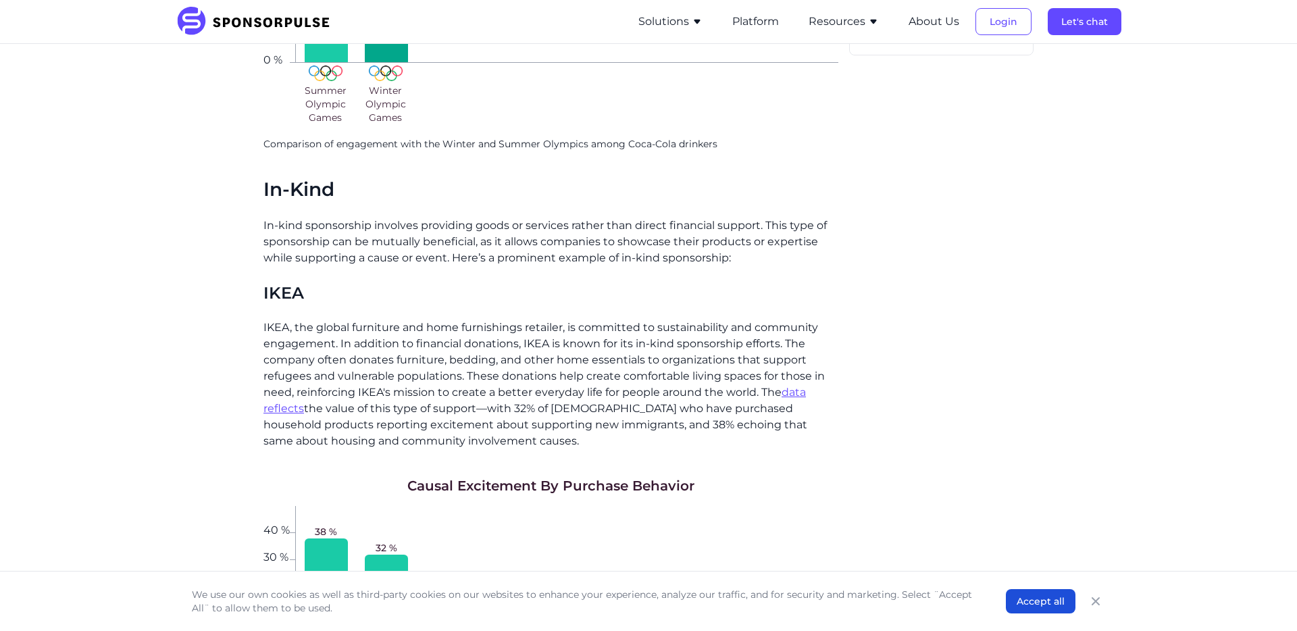 Image resolution: width=1297 pixels, height=631 pixels. What do you see at coordinates (1003, 22) in the screenshot?
I see `a: Login` at bounding box center [1003, 22].